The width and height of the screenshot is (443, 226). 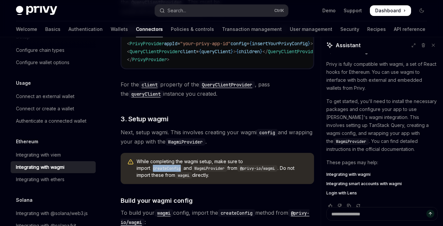 What do you see at coordinates (341, 193) in the screenshot?
I see `span: Login with Lens` at bounding box center [341, 193].